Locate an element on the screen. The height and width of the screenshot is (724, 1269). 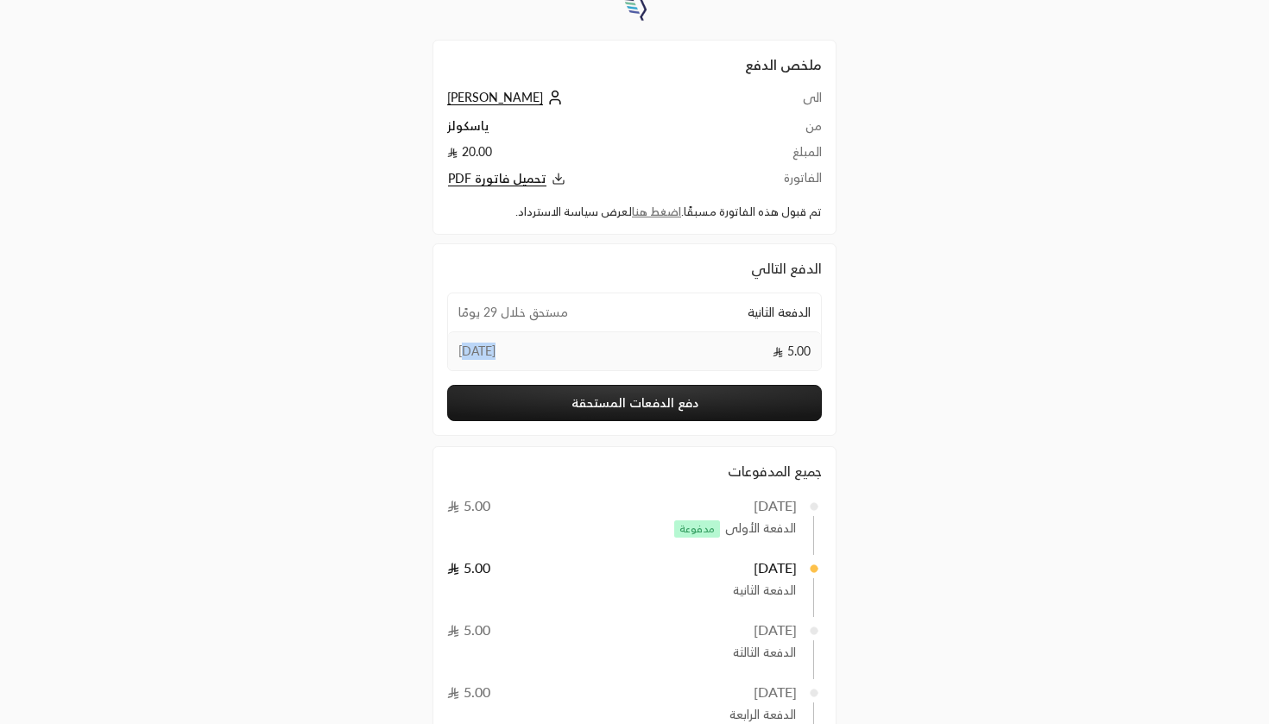
td: 20.00 is located at coordinates (590, 156).